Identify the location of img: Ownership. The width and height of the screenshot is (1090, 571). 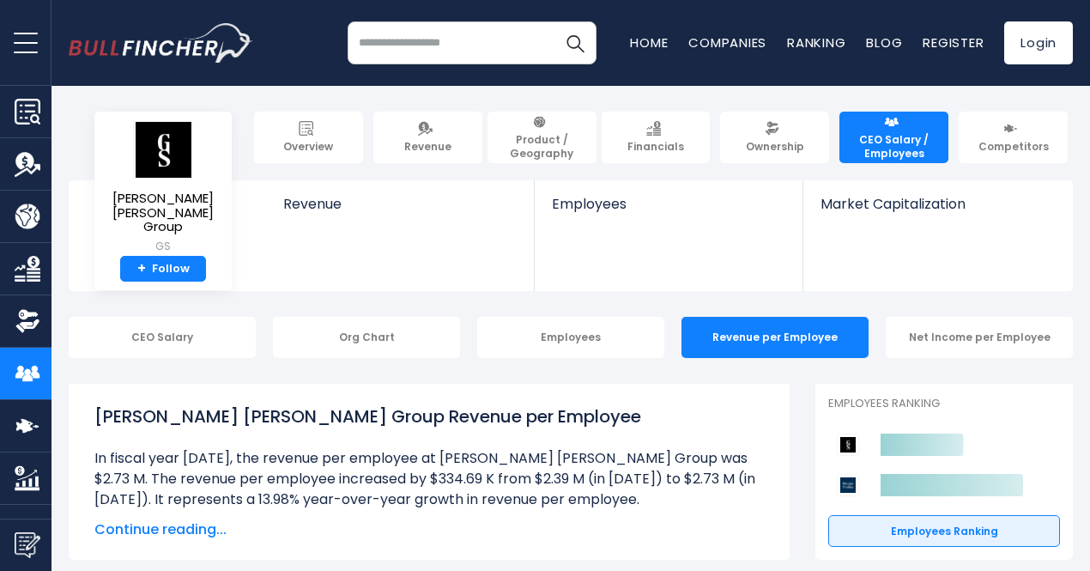
(27, 321).